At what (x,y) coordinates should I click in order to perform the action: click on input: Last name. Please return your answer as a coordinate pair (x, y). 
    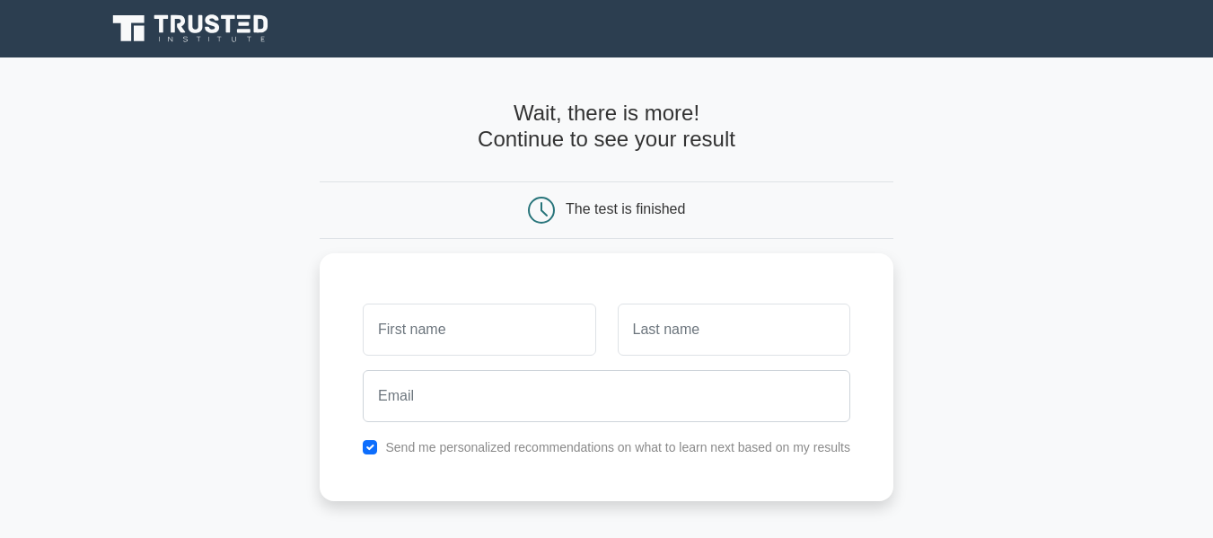
    Looking at the image, I should click on (734, 330).